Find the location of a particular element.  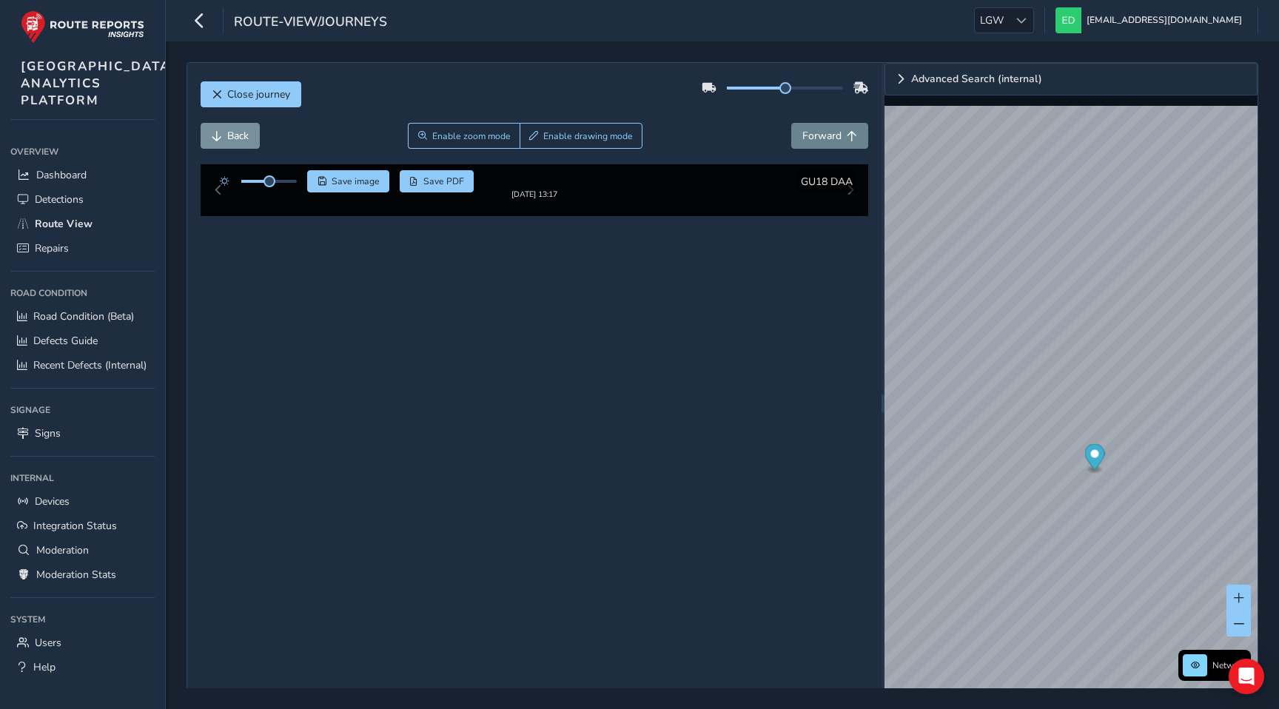

div: System is located at coordinates (82, 619).